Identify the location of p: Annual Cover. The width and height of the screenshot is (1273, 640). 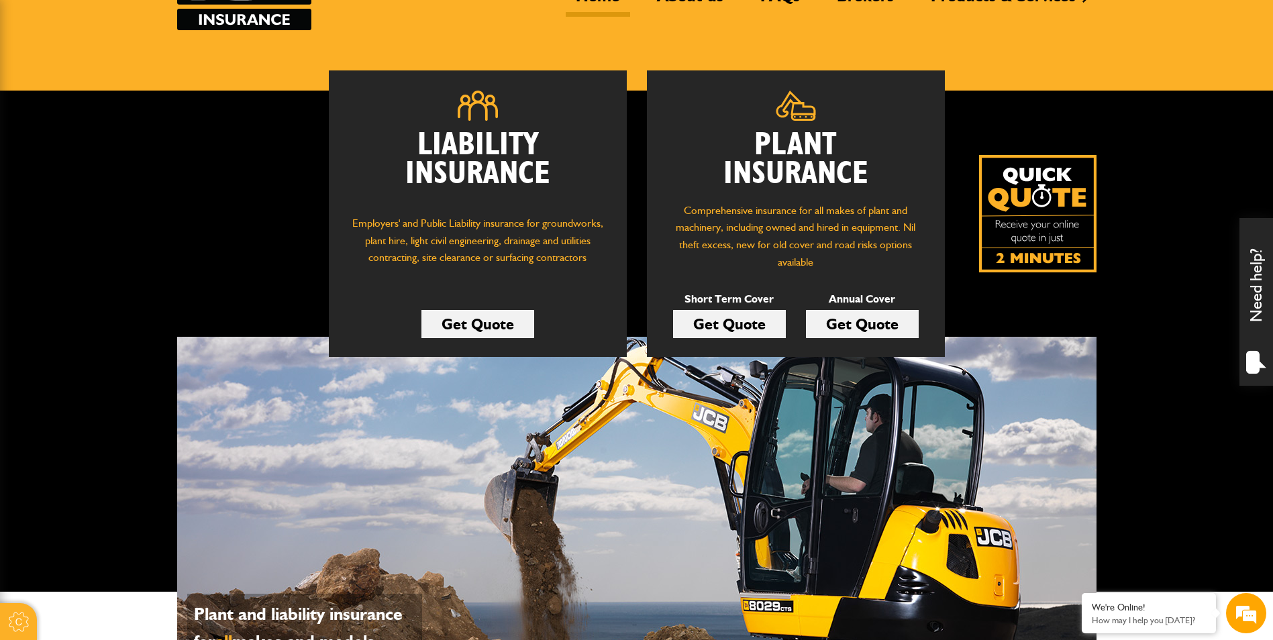
(862, 299).